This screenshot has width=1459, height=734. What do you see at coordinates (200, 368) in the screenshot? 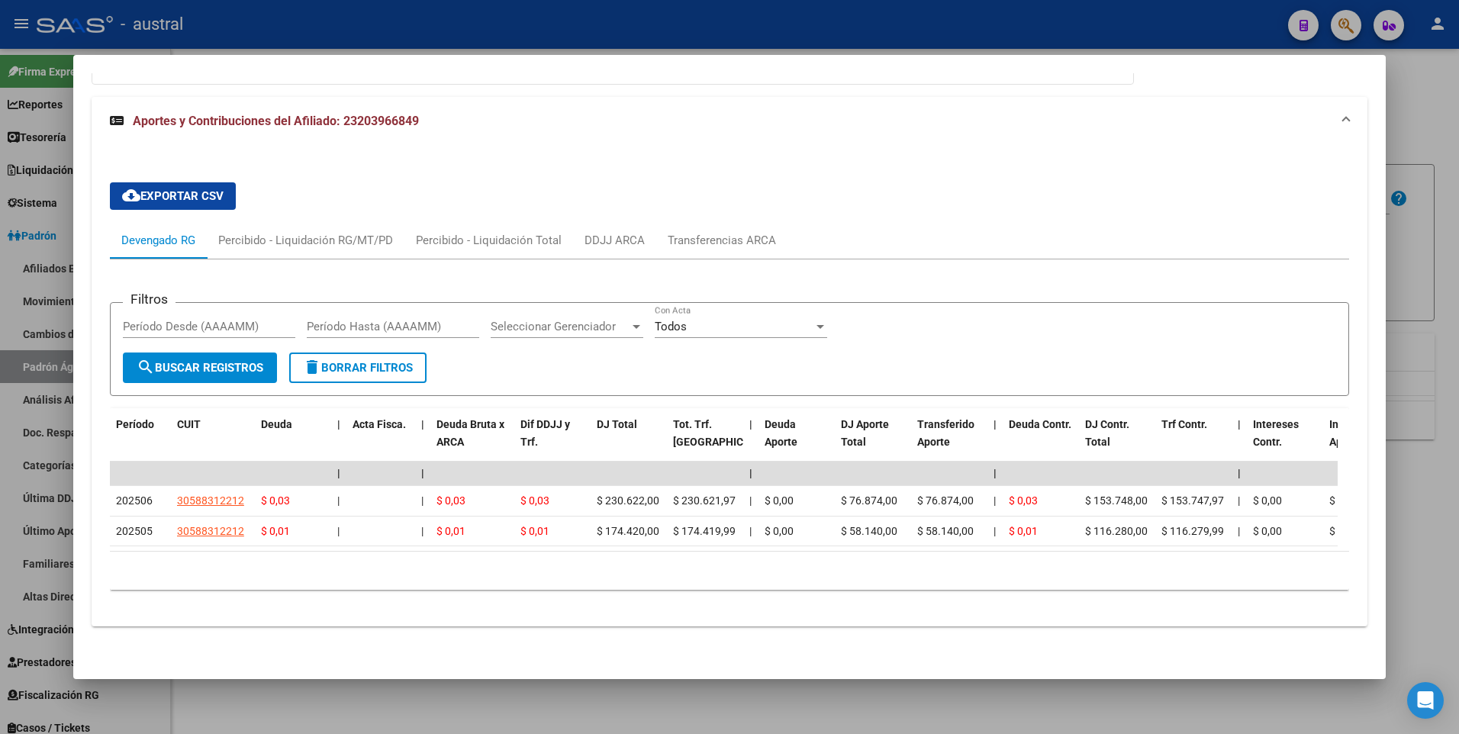
I see `button: Buscar Registros` at bounding box center [200, 368].